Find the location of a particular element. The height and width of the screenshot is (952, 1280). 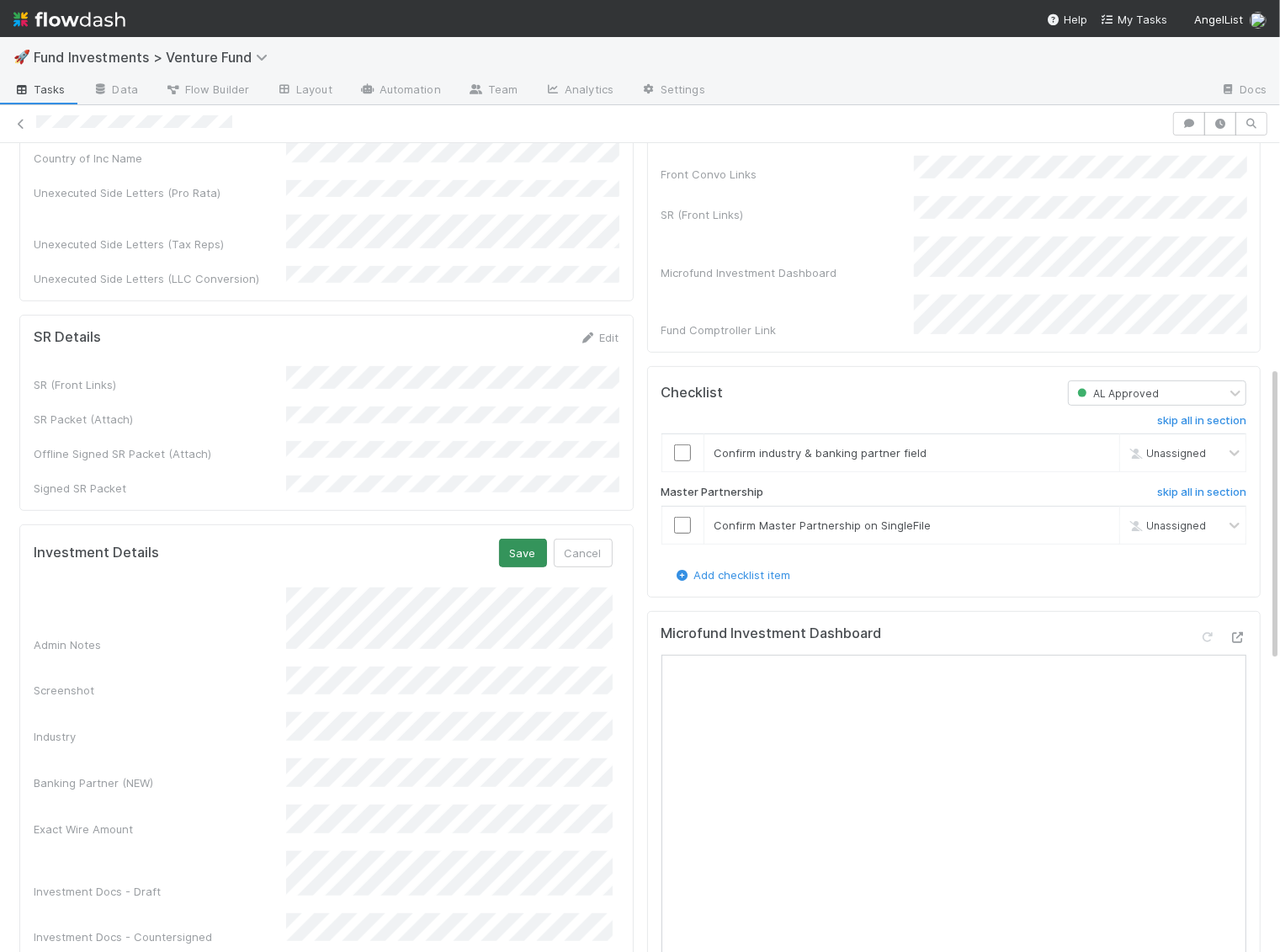

span: Tasks is located at coordinates (40, 89).